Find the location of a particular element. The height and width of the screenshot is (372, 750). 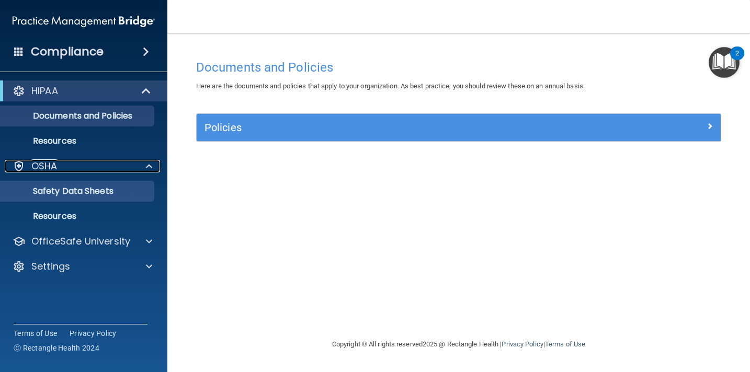

p: Safety Data Sheets is located at coordinates (78, 191).